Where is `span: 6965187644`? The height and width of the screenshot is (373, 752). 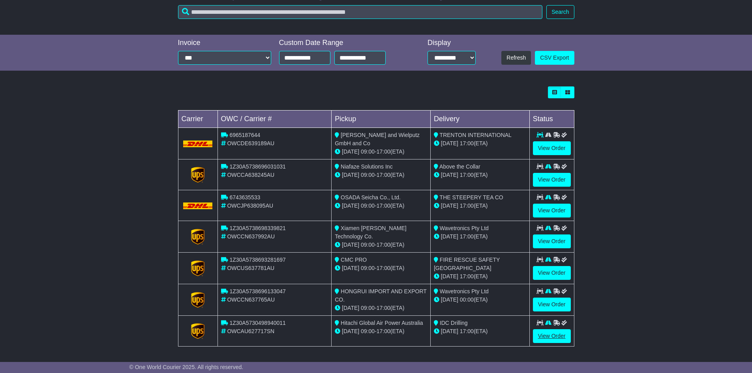
span: 6965187644 is located at coordinates (245, 135).